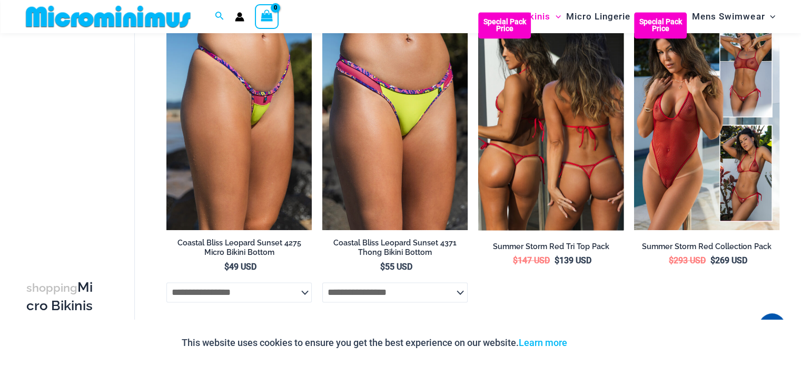  Describe the element at coordinates (267, 16) in the screenshot. I see `a: View Shopping Cart, empty` at that location.